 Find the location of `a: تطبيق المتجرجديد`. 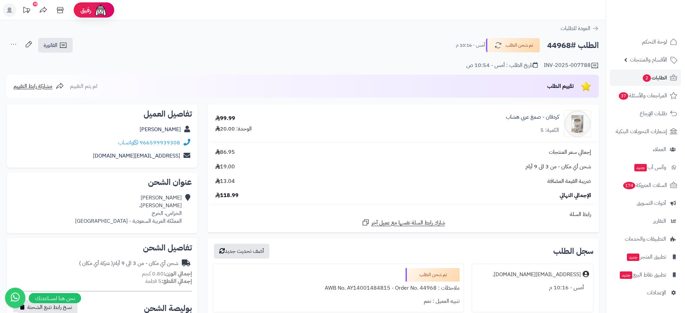

a: تطبيق المتجرجديد is located at coordinates (645, 257).